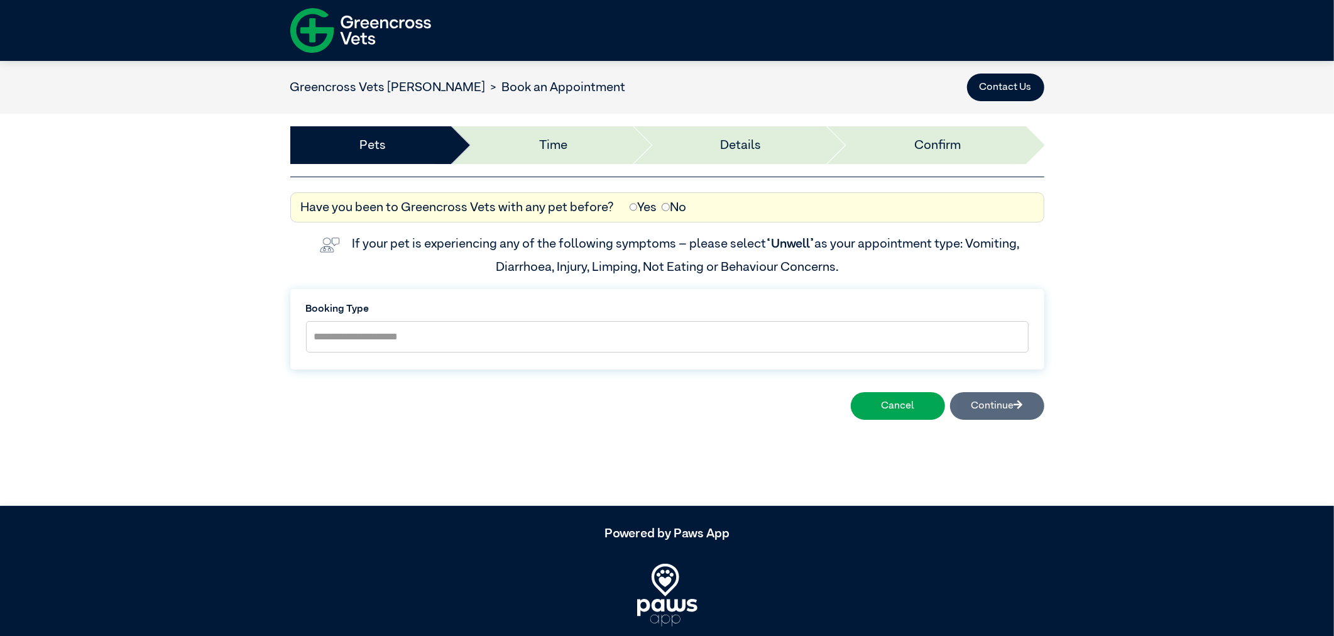 This screenshot has width=1334, height=636. Describe the element at coordinates (555, 87) in the screenshot. I see `li: Book an Appointment` at that location.